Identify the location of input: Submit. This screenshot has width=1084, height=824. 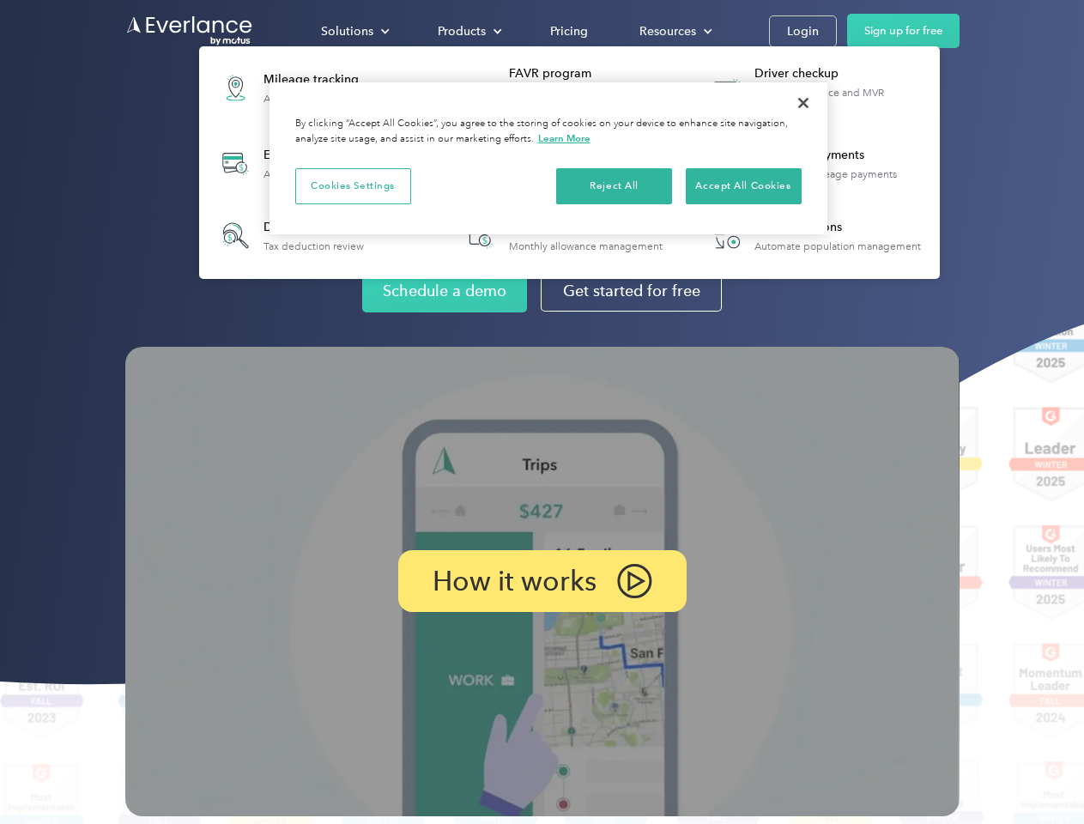
(169, 120).